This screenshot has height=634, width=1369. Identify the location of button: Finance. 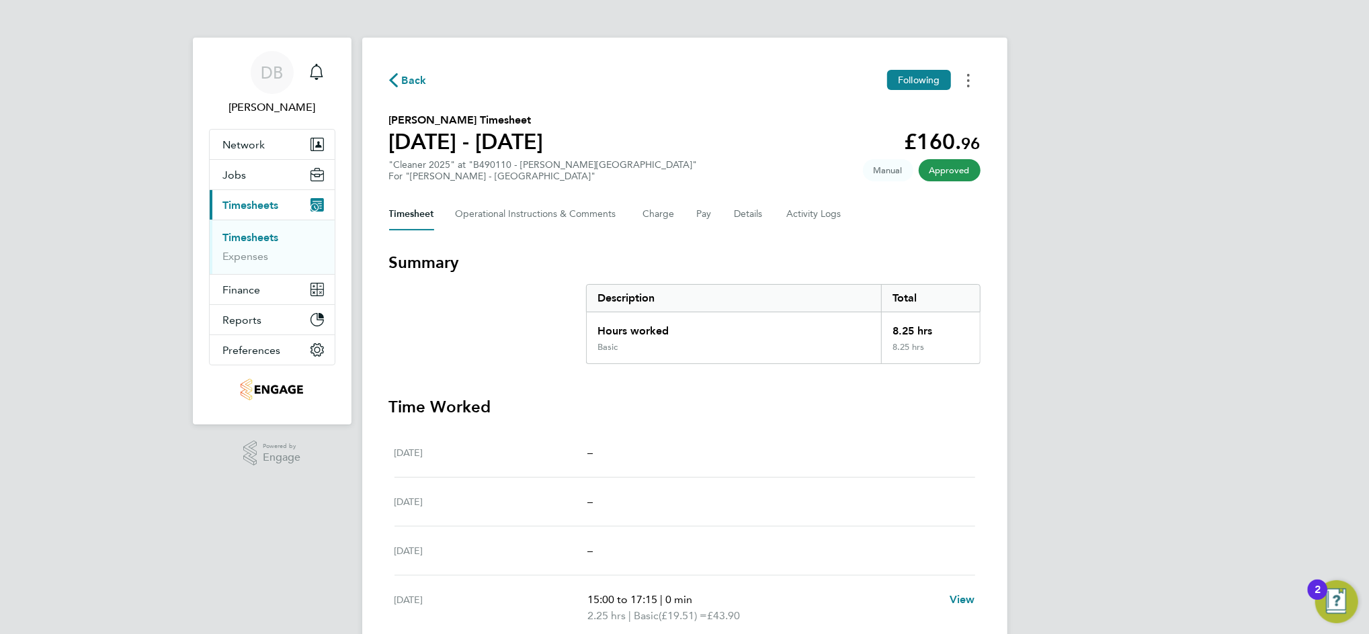
(272, 290).